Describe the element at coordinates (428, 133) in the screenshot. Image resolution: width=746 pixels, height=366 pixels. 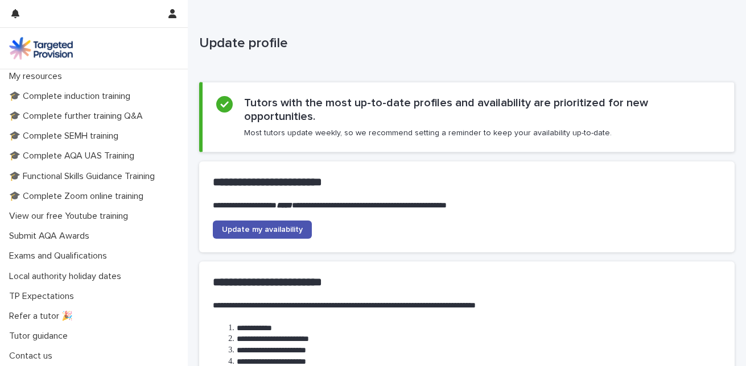
I see `p: Most tutors update weekly, so we recommend setting a reminder to keep your availability up-to-date.` at that location.